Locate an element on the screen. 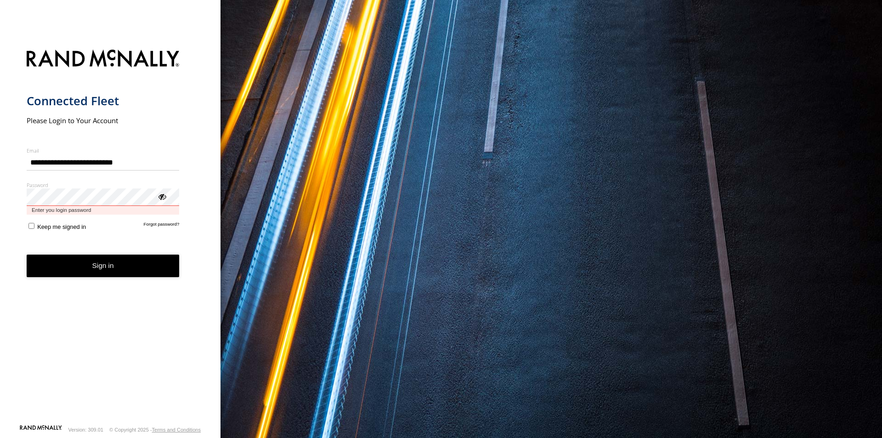  img: Rand McNally is located at coordinates (103, 59).